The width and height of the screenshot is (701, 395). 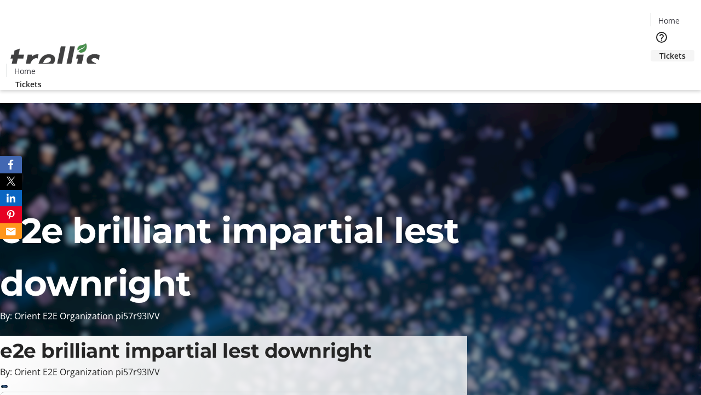 I want to click on button: Cart, so click(x=662, y=72).